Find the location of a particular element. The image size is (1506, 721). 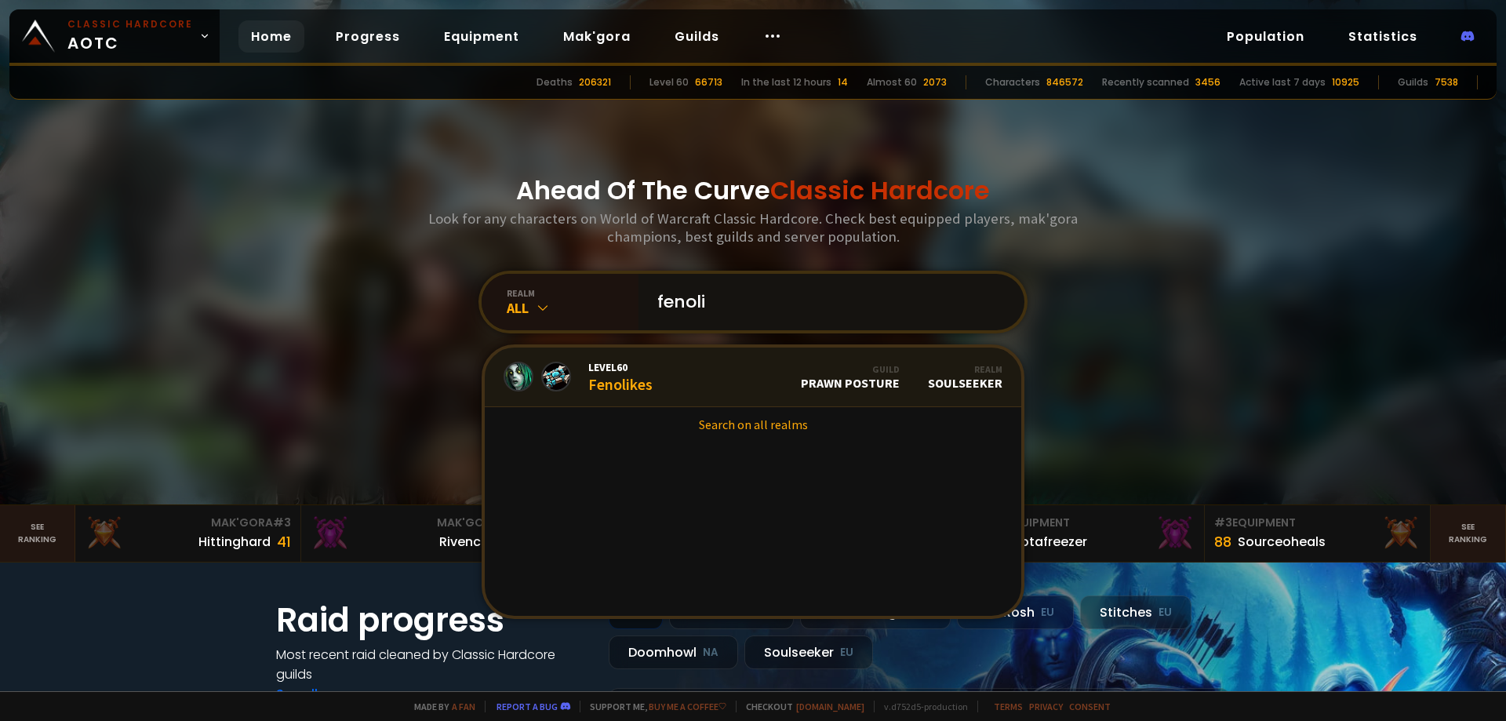

div: Guild is located at coordinates (850, 369).